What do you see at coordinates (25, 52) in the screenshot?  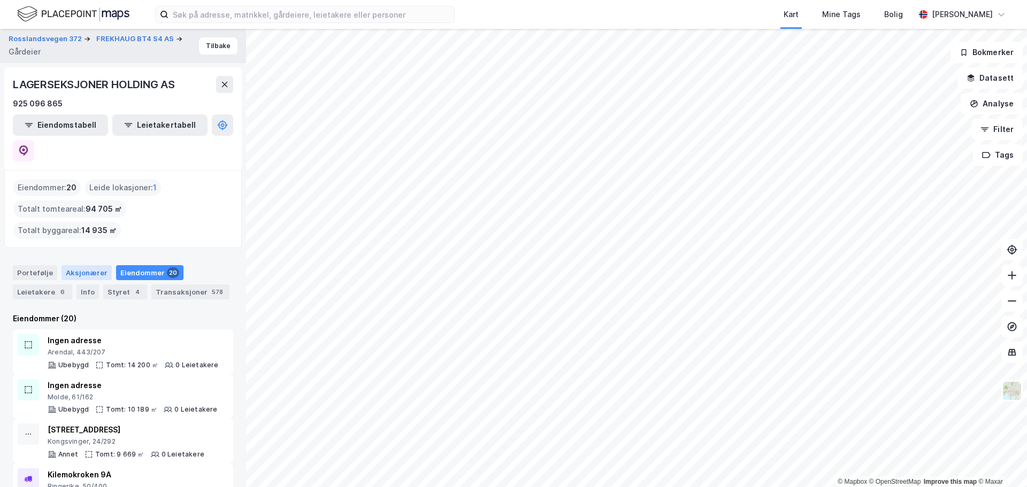 I see `div: Gårdeier` at bounding box center [25, 52].